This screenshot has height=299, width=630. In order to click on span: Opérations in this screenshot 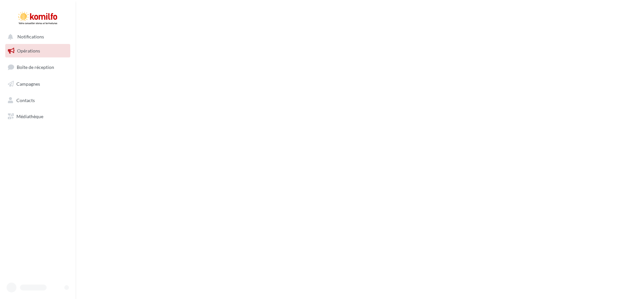, I will do `click(29, 51)`.